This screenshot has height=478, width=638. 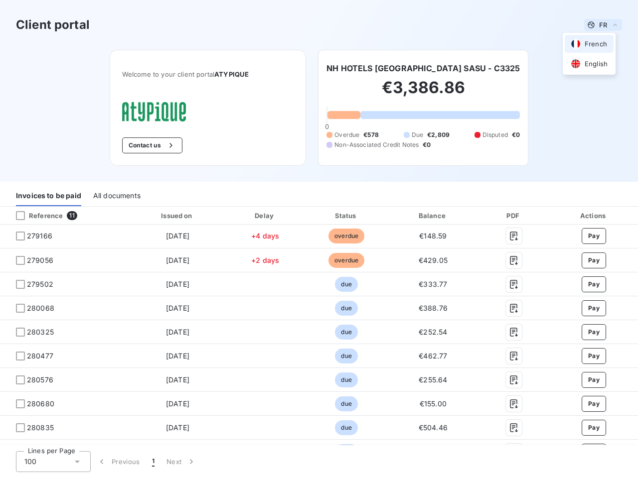 I want to click on span: 280325, so click(x=40, y=332).